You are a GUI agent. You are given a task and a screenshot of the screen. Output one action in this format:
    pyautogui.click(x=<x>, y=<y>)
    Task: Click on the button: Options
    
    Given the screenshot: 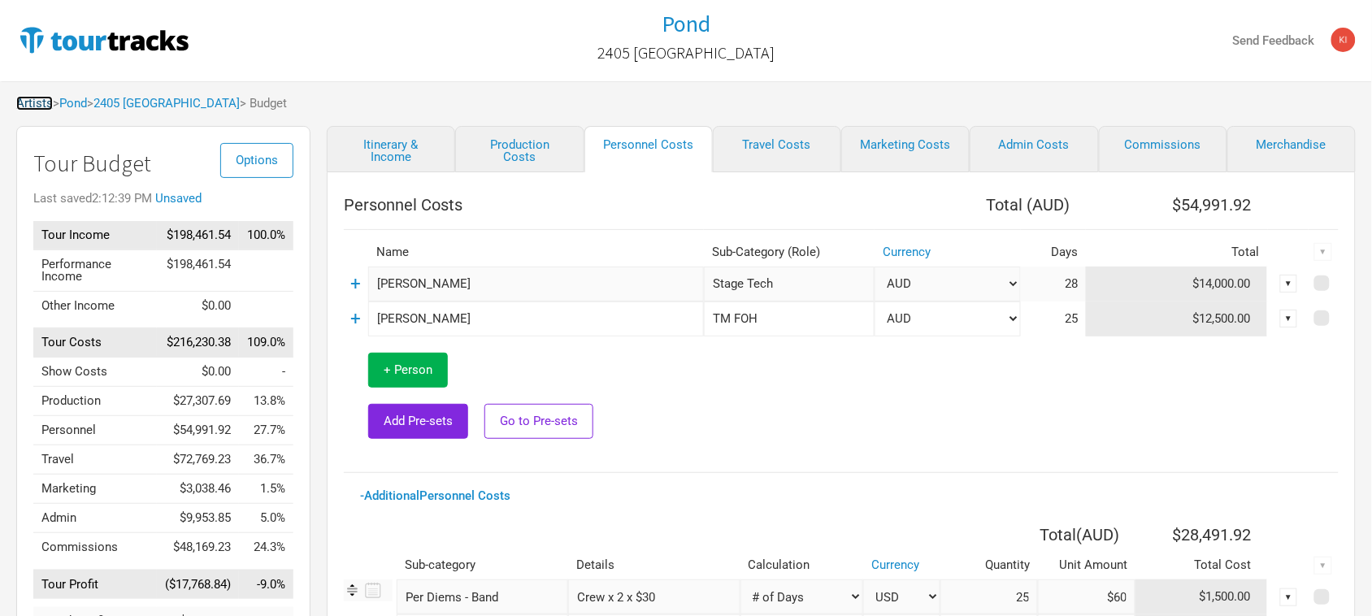 What is the action you would take?
    pyautogui.click(x=257, y=160)
    